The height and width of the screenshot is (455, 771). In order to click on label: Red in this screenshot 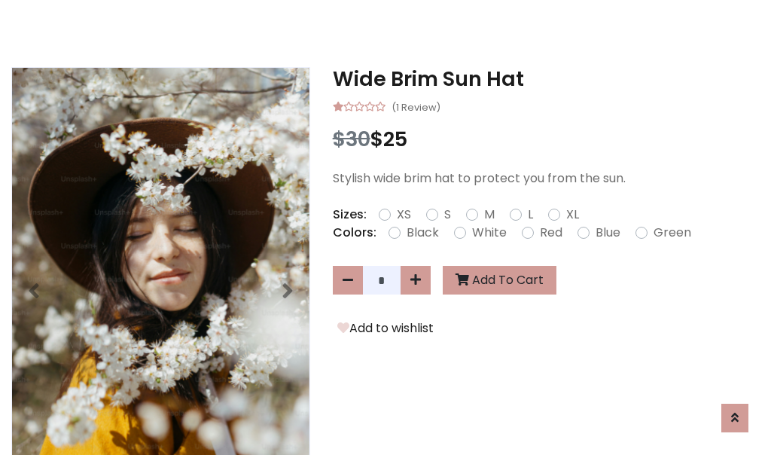, I will do `click(551, 233)`.